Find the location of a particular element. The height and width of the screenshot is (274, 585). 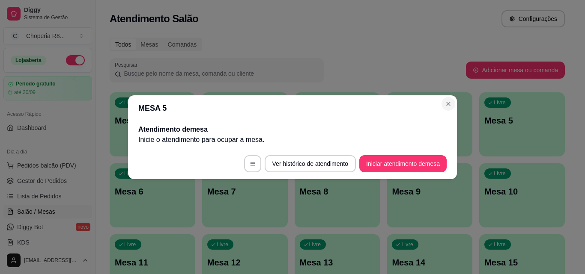

h2: Atendimento de mesa is located at coordinates (292, 130).